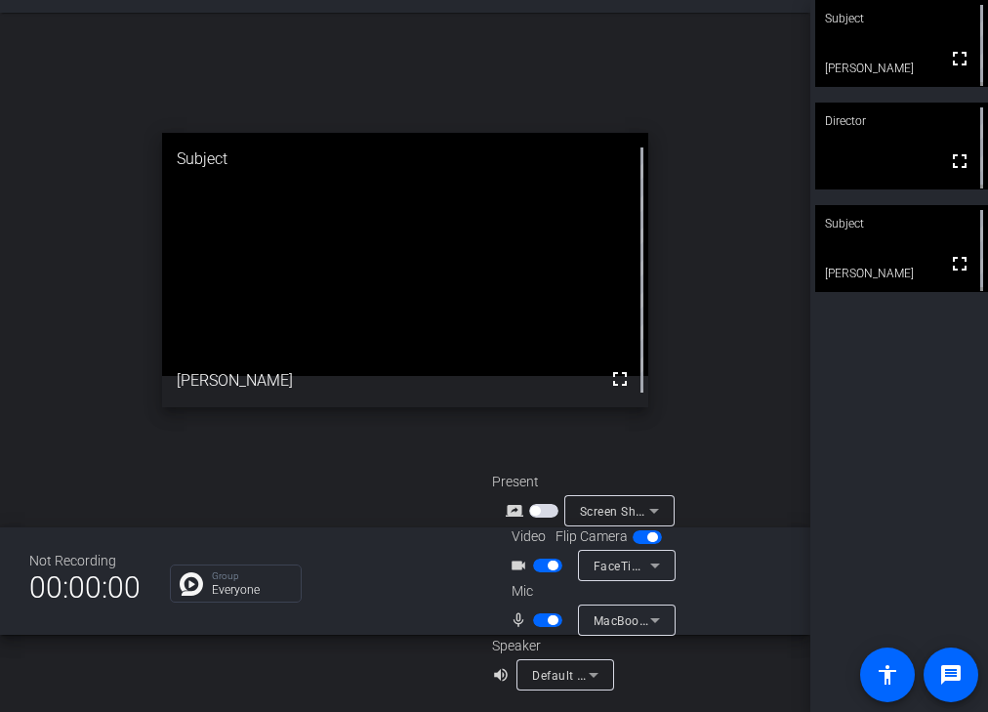  I want to click on div: Present, so click(590, 481).